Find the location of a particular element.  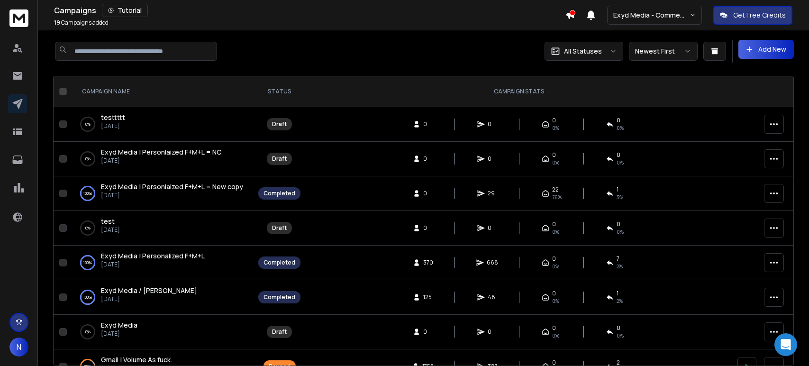

span: 3 % is located at coordinates (620, 197).